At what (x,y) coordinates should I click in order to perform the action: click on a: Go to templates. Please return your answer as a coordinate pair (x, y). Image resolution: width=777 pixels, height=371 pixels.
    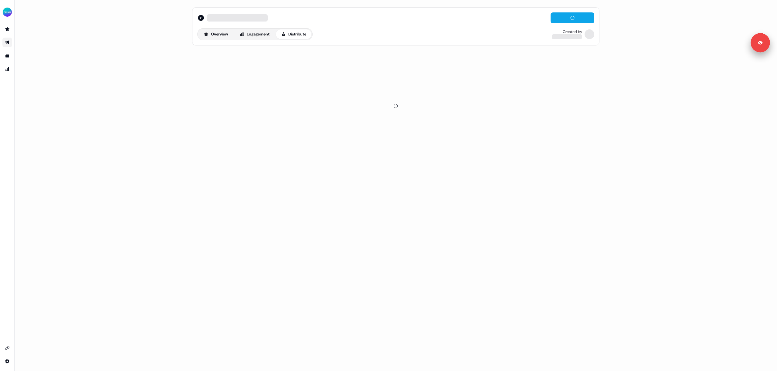
    Looking at the image, I should click on (7, 56).